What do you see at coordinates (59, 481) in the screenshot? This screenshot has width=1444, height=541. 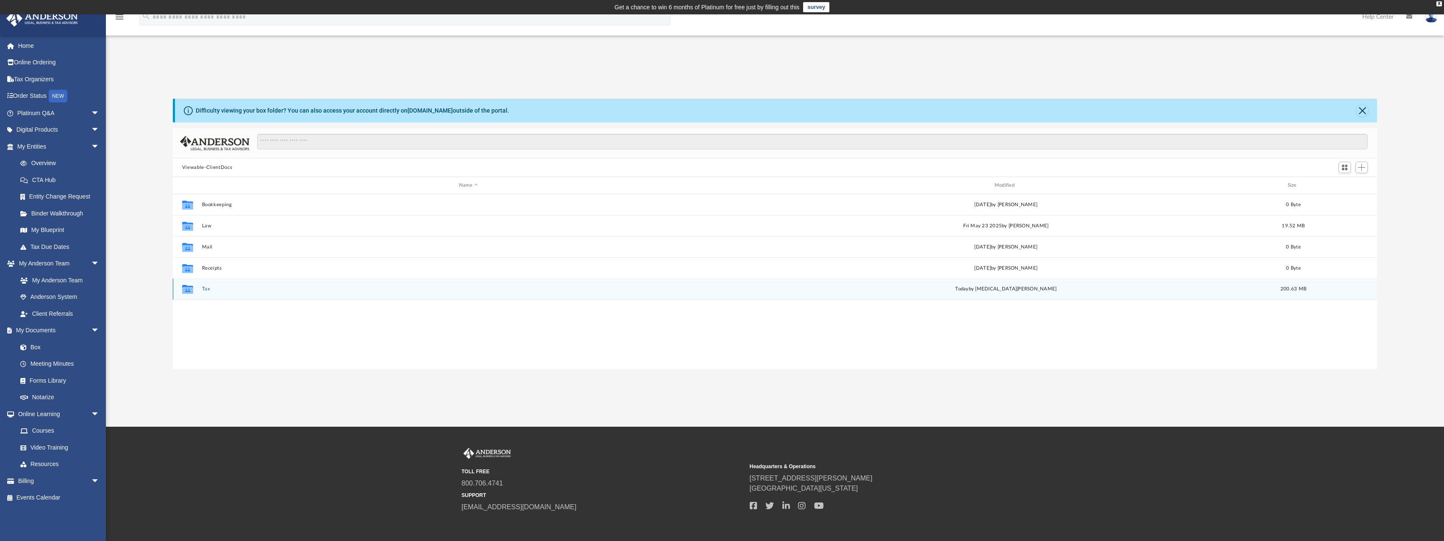 I see `a: Billingarrow_drop_down` at bounding box center [59, 481].